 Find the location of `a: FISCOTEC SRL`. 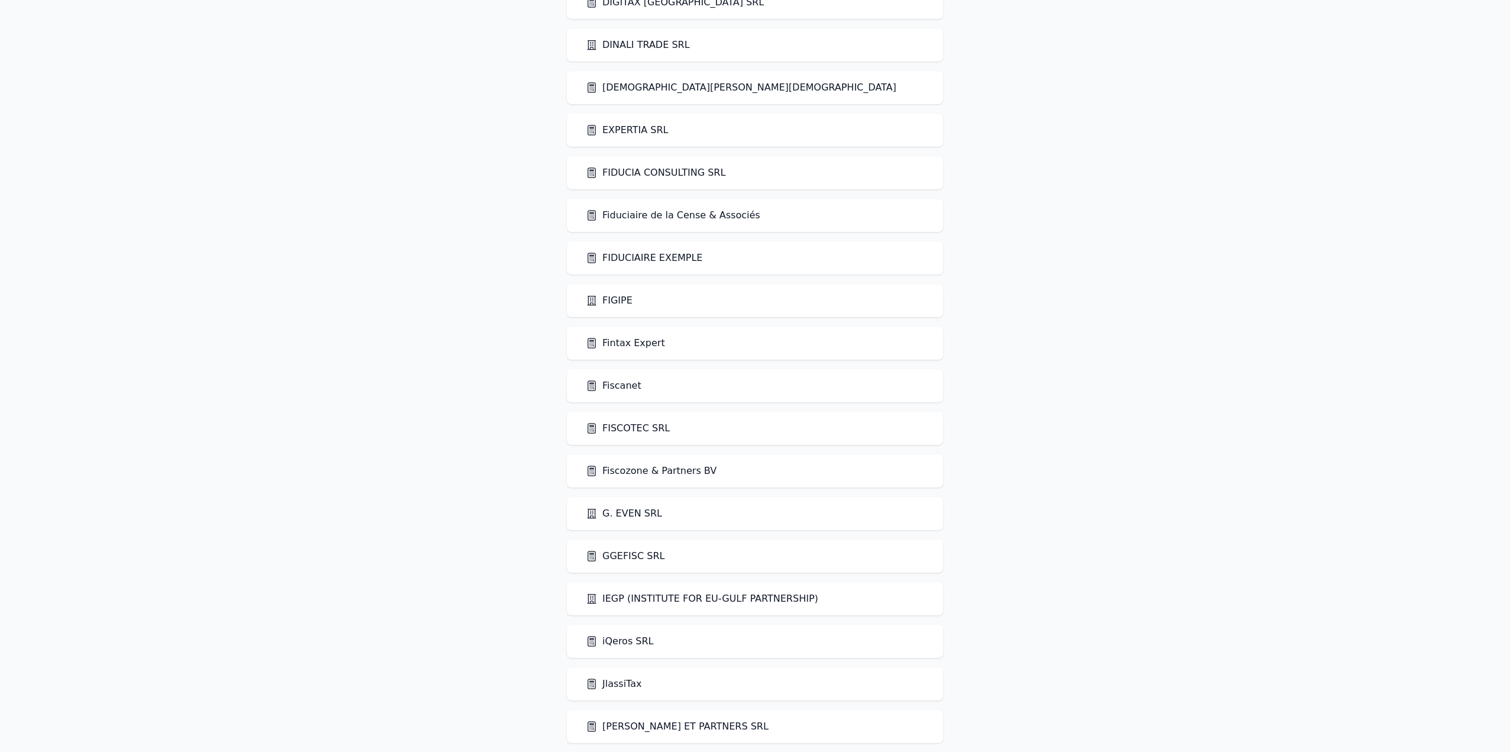

a: FISCOTEC SRL is located at coordinates (628, 428).